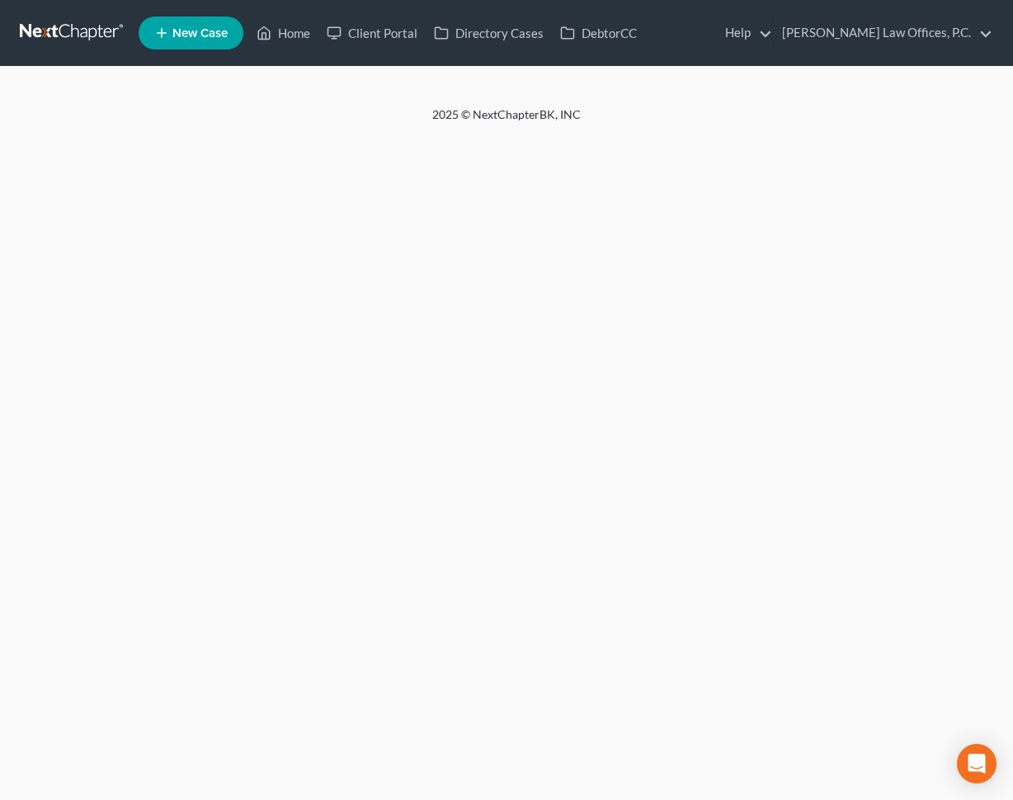 This screenshot has width=1013, height=800. What do you see at coordinates (598, 33) in the screenshot?
I see `a: DebtorCC` at bounding box center [598, 33].